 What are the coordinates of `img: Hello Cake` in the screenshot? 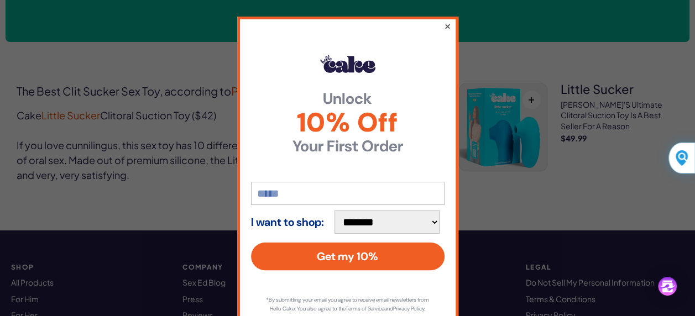 It's located at (348, 64).